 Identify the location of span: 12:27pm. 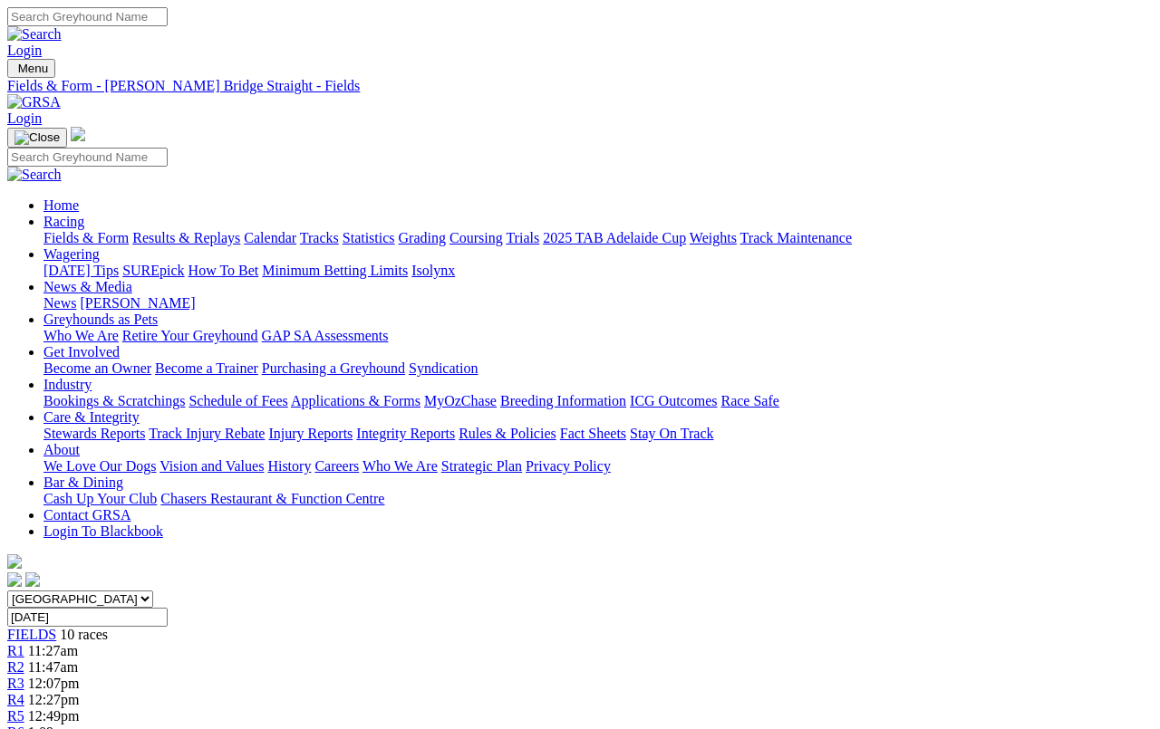
(53, 699).